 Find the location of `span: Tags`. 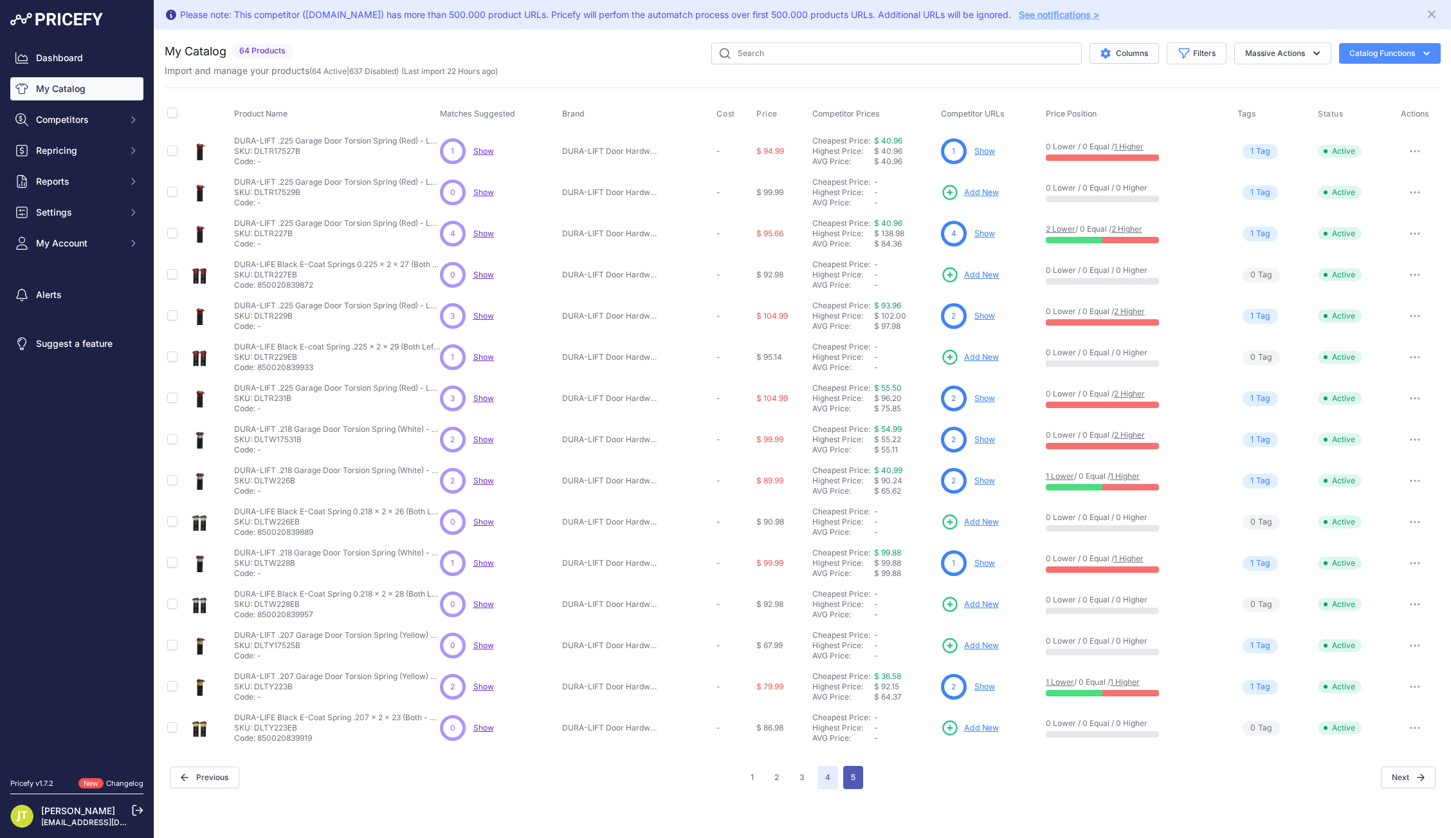

span: Tags is located at coordinates (1247, 113).